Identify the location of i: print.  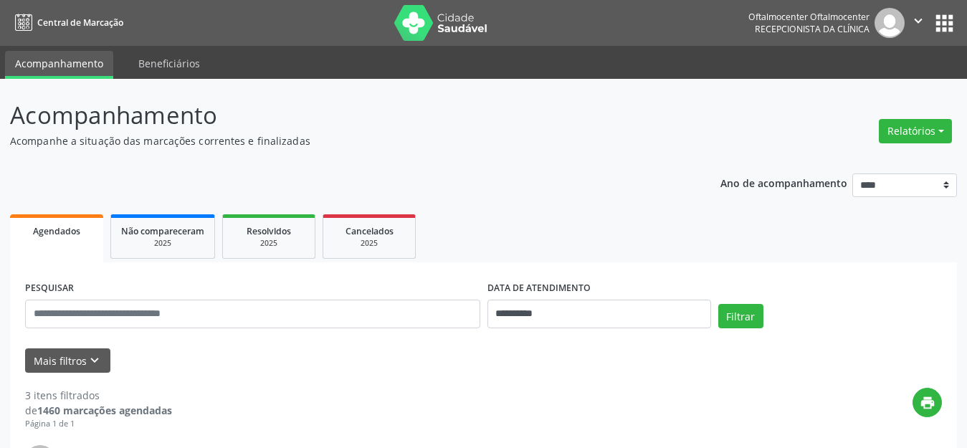
(927, 403).